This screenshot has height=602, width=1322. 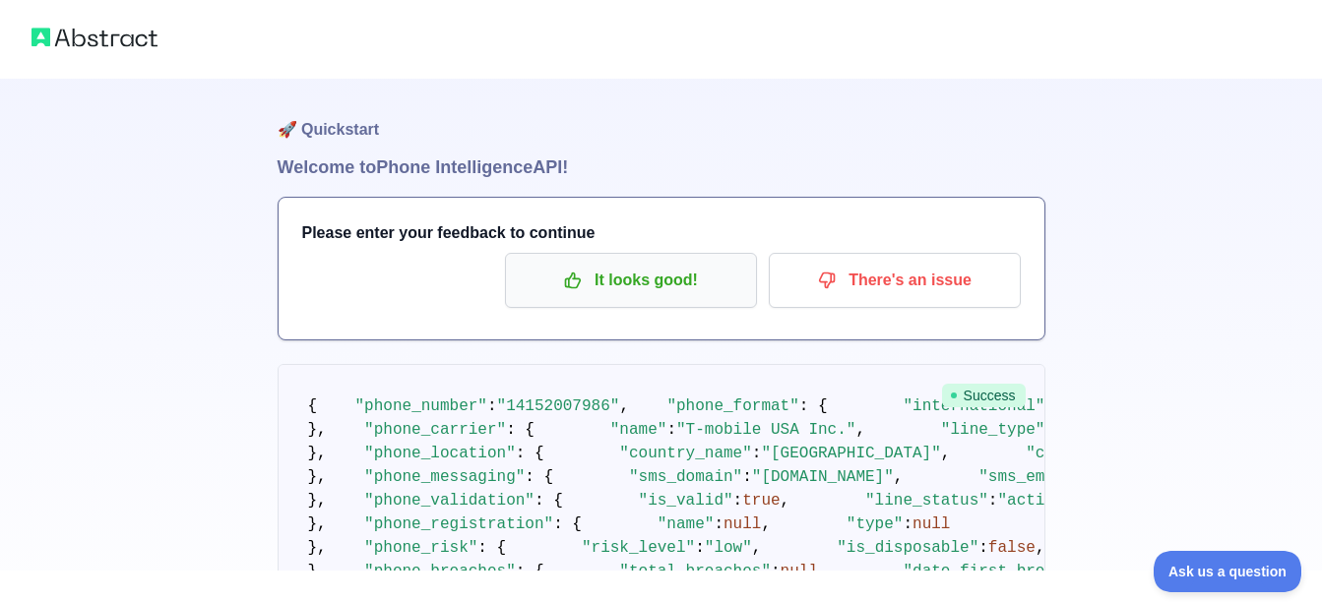 I want to click on span: "phone_messaging", so click(x=444, y=477).